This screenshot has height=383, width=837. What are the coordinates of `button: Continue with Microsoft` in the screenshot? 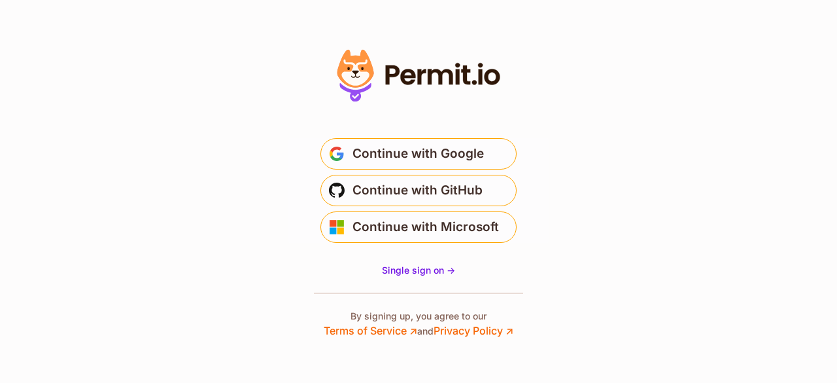 It's located at (419, 227).